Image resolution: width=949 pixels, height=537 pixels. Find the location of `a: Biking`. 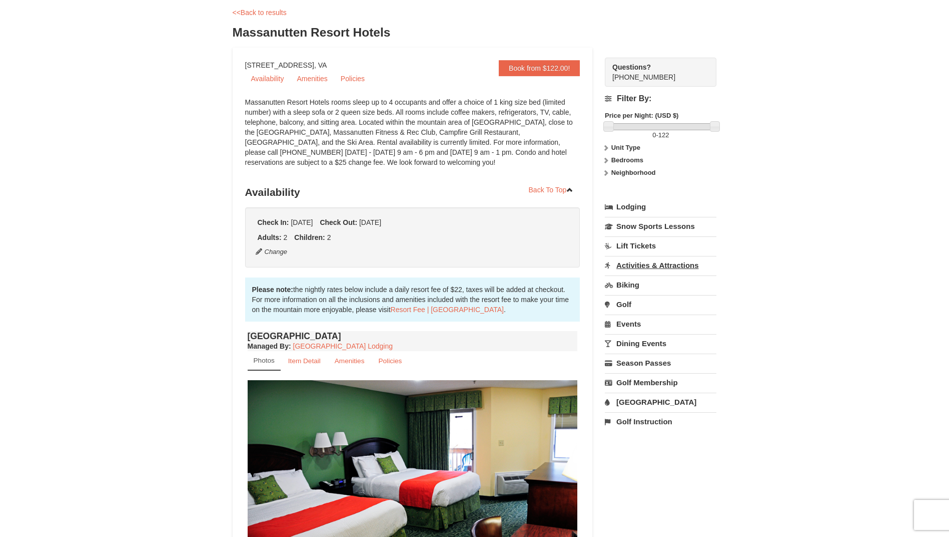

a: Biking is located at coordinates (661, 284).